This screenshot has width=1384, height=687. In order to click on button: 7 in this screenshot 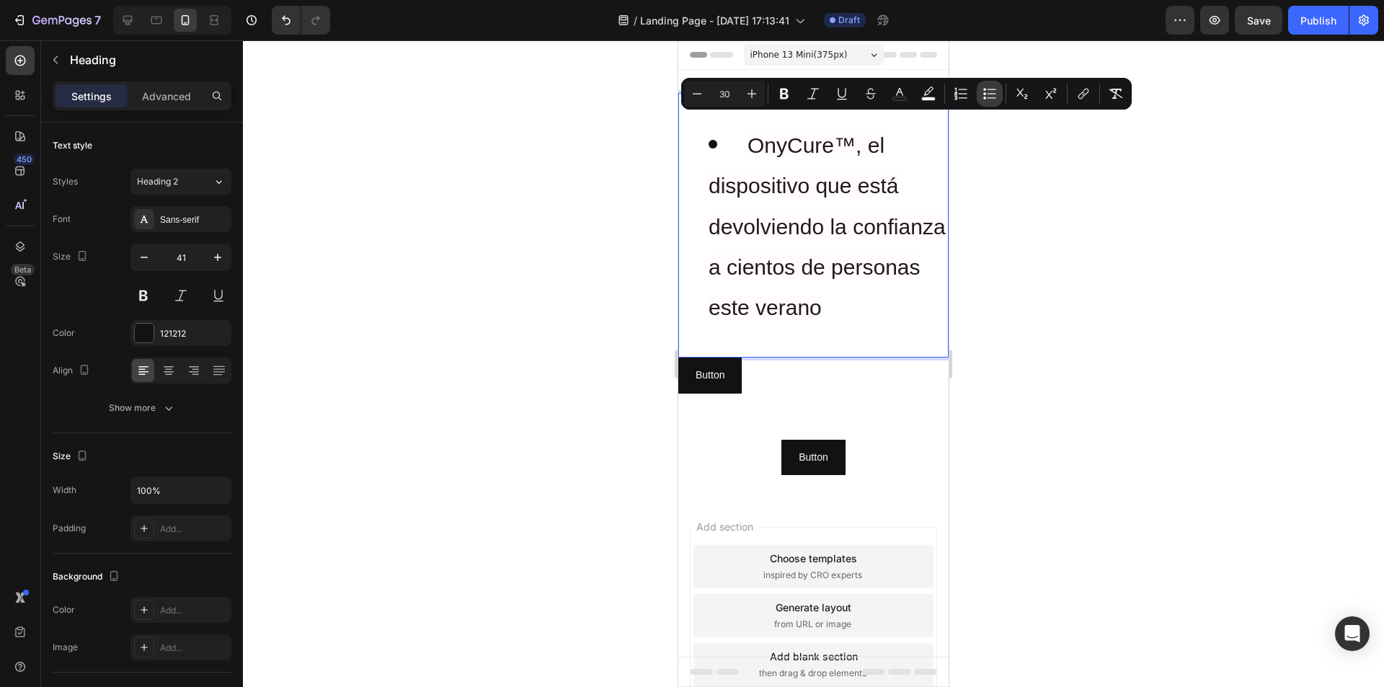, I will do `click(56, 20)`.